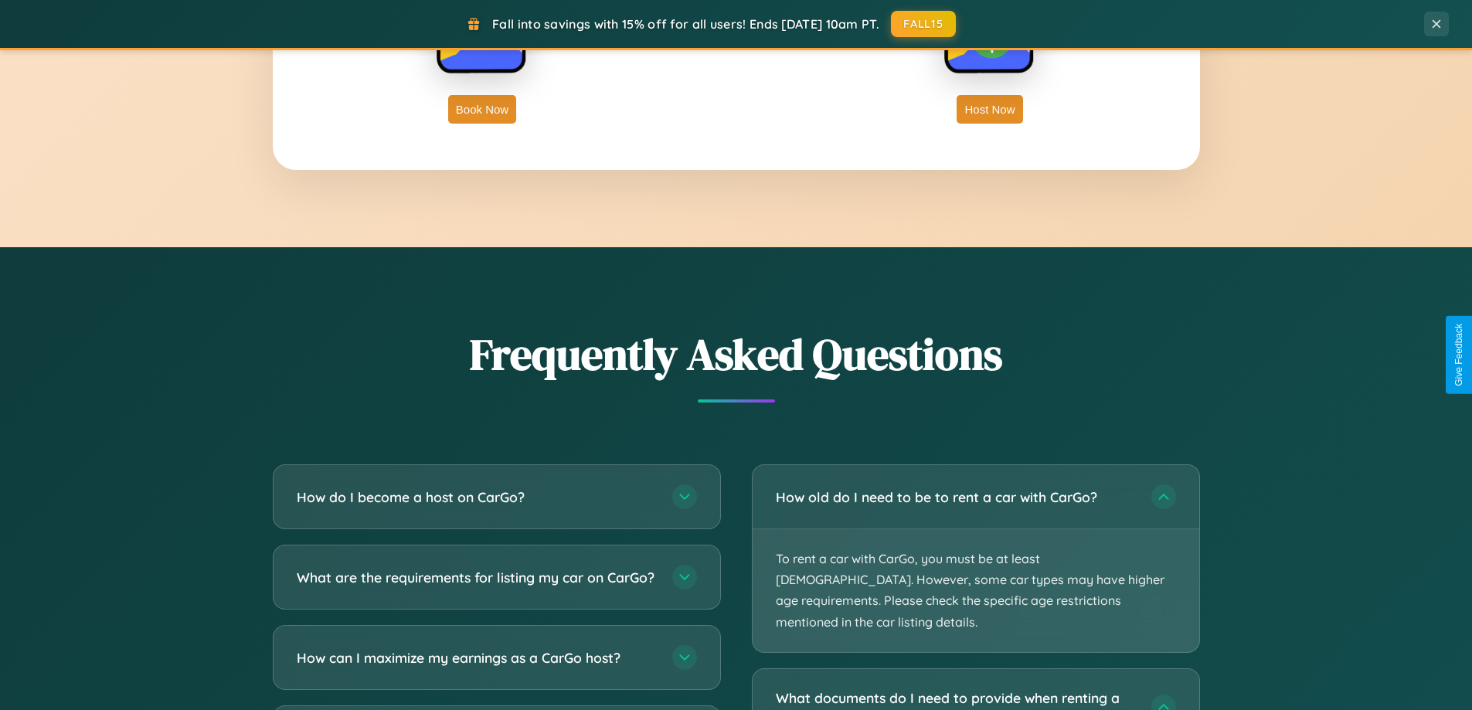  Describe the element at coordinates (477, 658) in the screenshot. I see `h3: How can I maximize my earnings as a CarGo host?` at that location.